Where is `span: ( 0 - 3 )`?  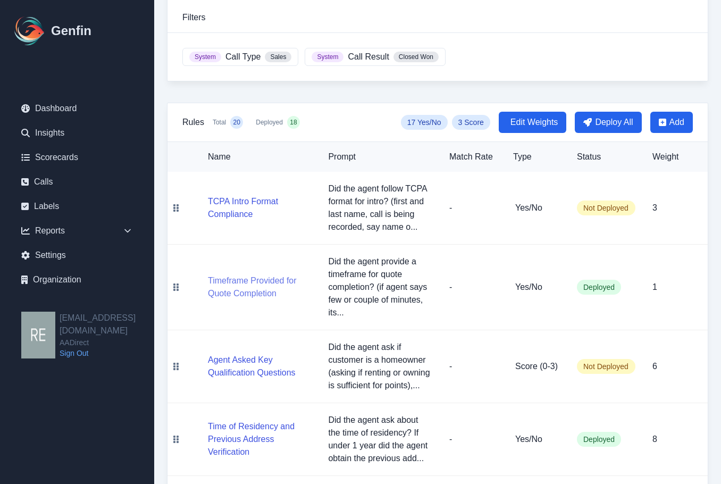
span: ( 0 - 3 ) is located at coordinates (547, 366).